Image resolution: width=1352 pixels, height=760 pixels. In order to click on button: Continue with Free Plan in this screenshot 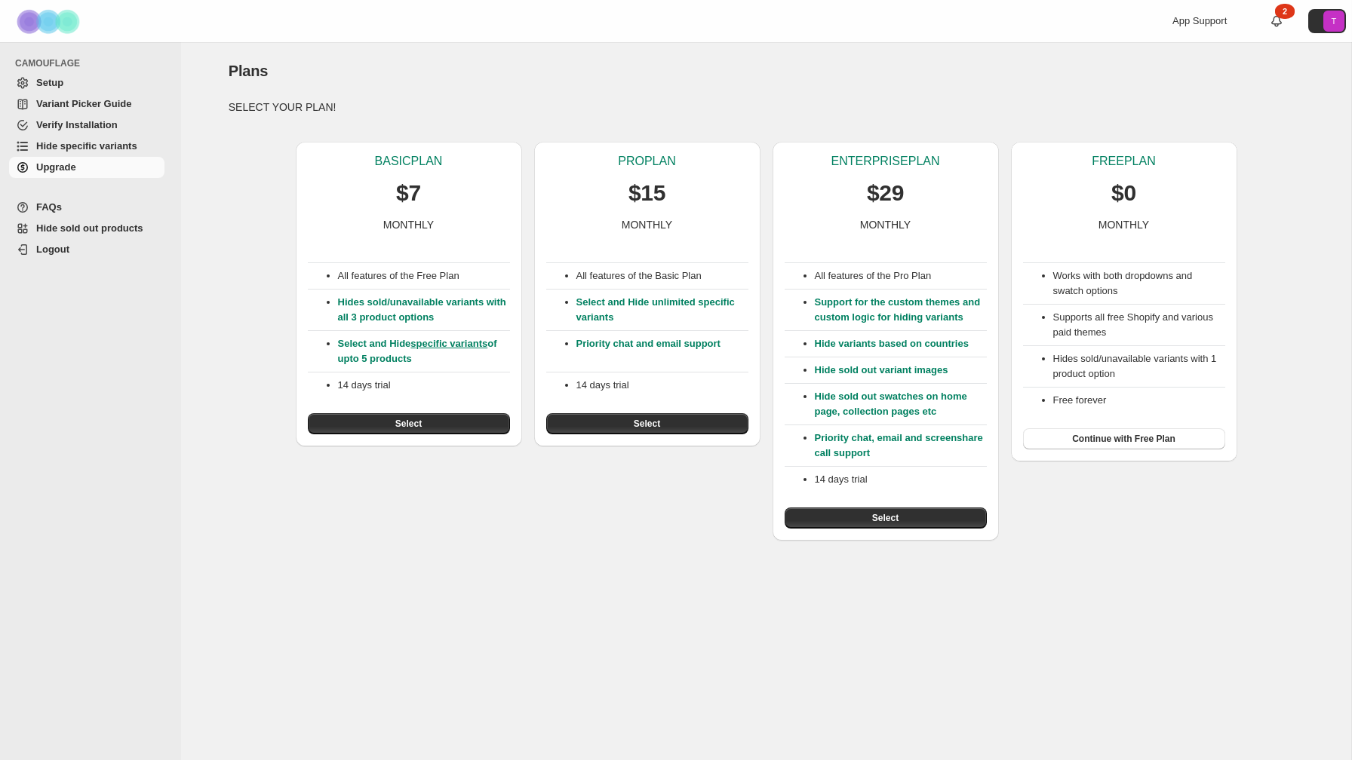, I will do `click(1124, 439)`.